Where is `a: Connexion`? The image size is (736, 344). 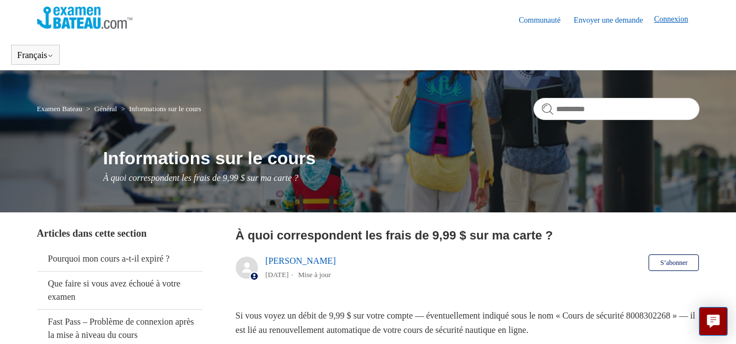
a: Connexion is located at coordinates (676, 20).